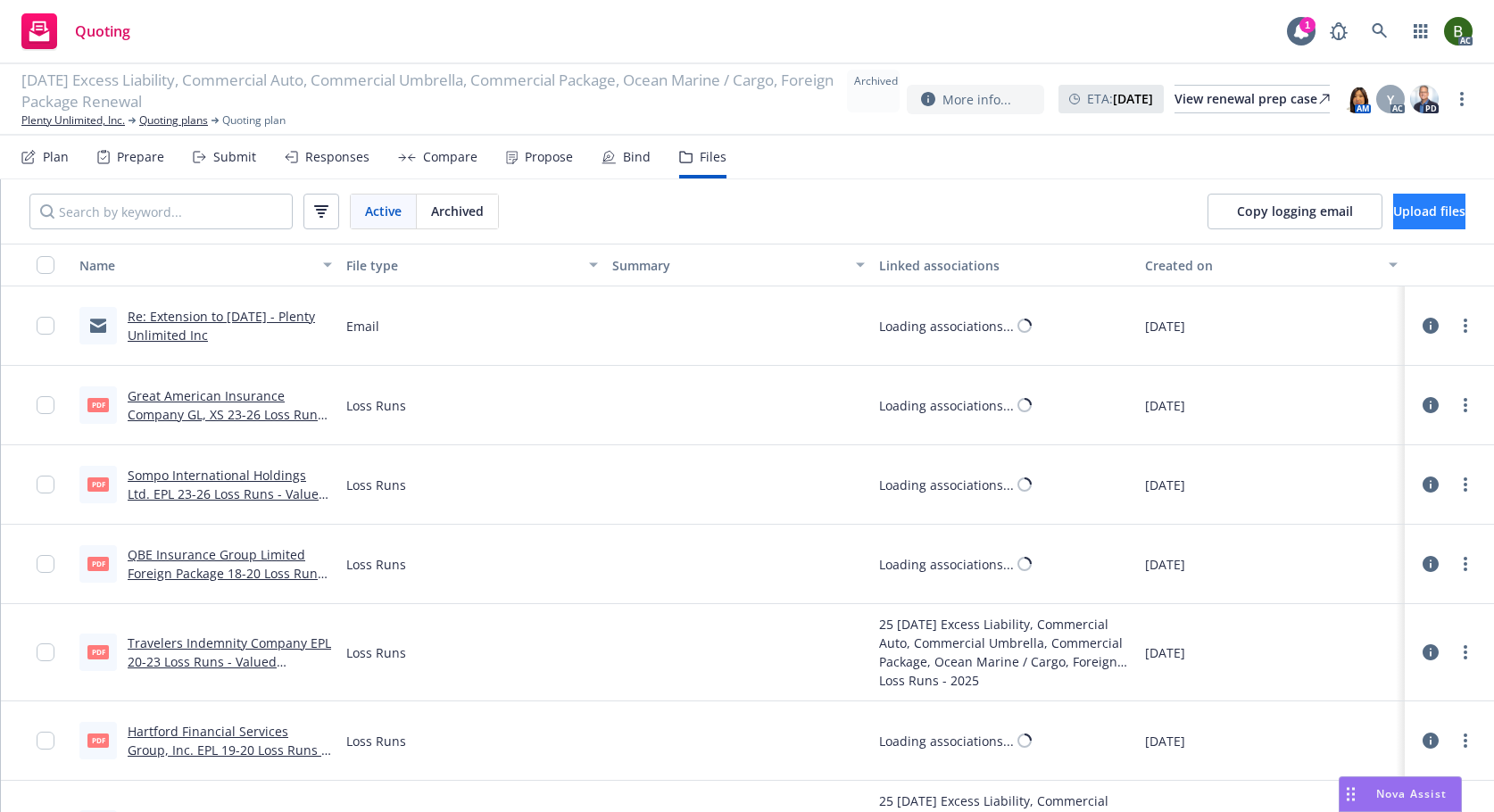 This screenshot has height=812, width=1494. Describe the element at coordinates (46, 265) in the screenshot. I see `input: Select all` at that location.